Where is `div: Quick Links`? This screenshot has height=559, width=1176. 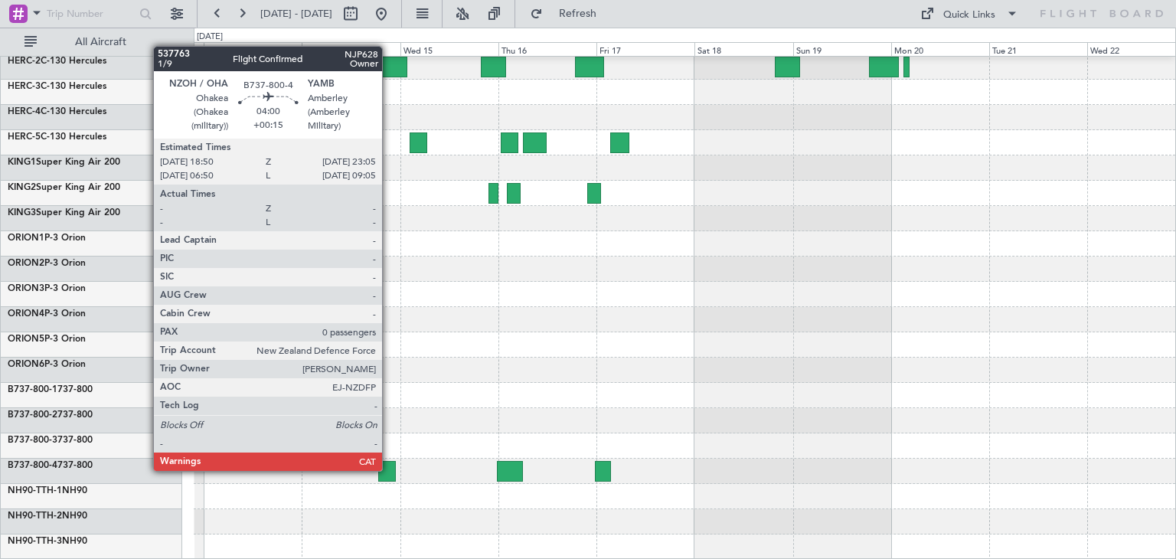 div: Quick Links is located at coordinates (969, 15).